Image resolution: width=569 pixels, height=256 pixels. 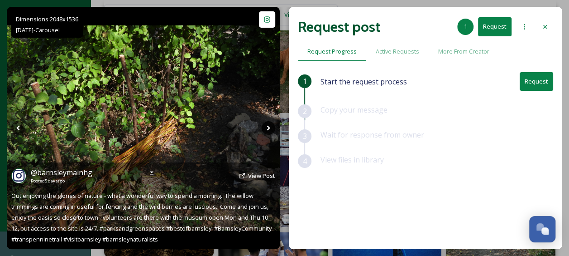 What do you see at coordinates (62, 181) in the screenshot?
I see `span: Posted 5 days ago` at bounding box center [62, 181].